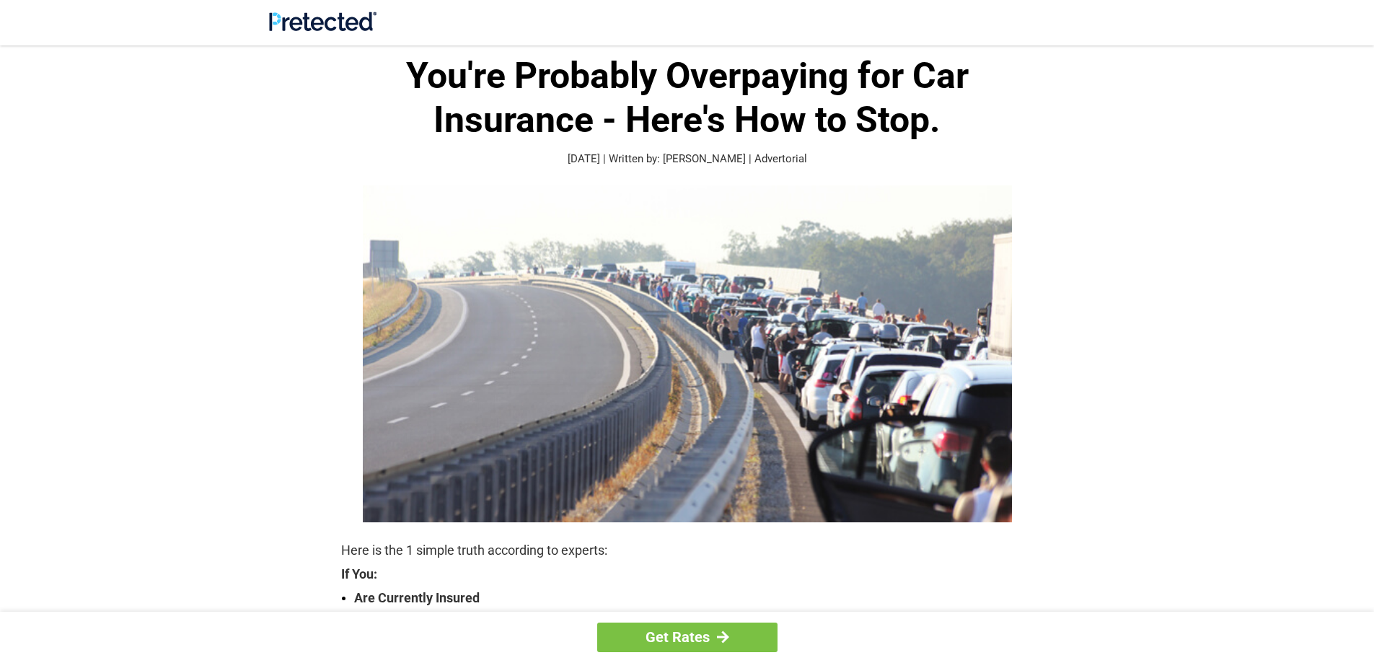  Describe the element at coordinates (322, 21) in the screenshot. I see `img: Site Logo` at that location.